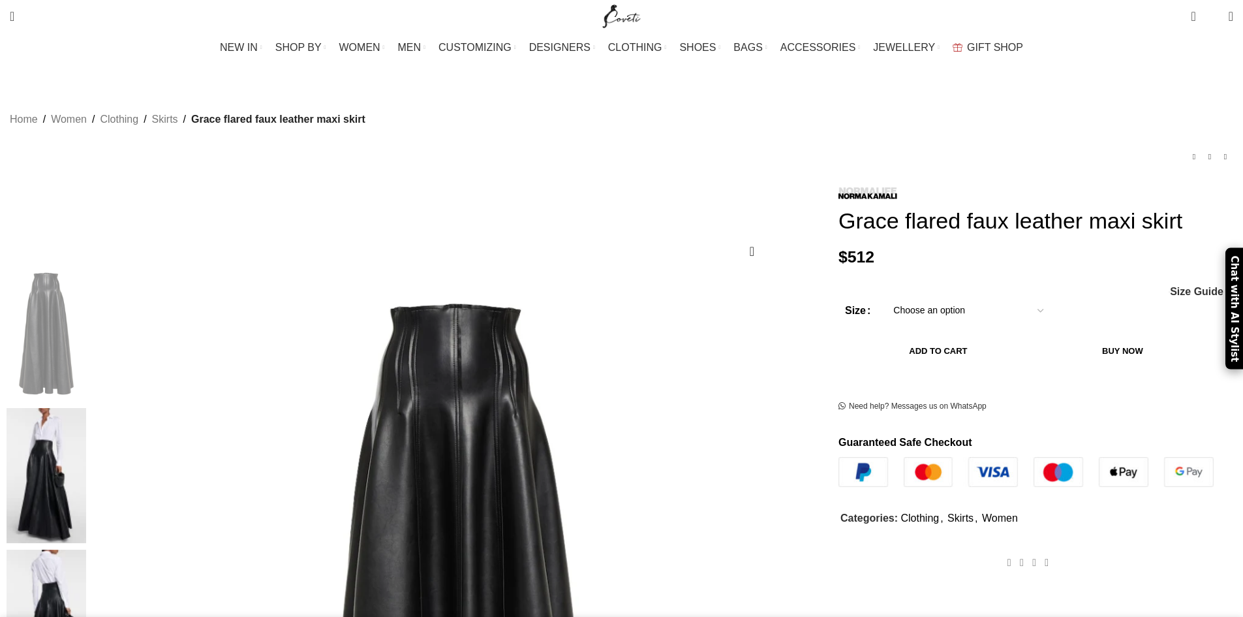 The width and height of the screenshot is (1243, 617). I want to click on button: Add to cart, so click(938, 351).